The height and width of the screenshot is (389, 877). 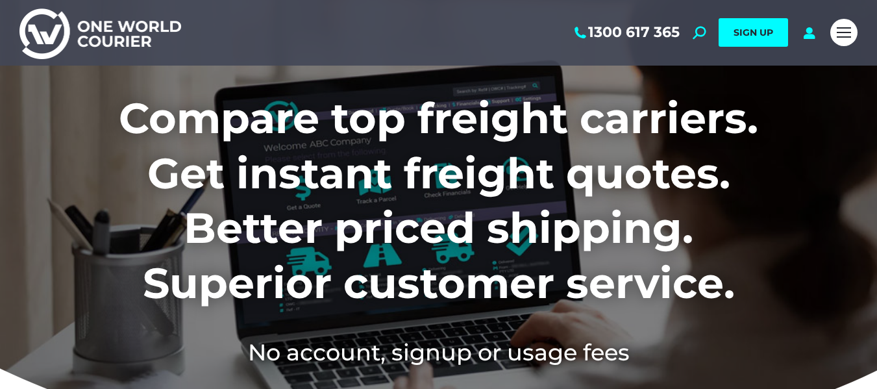 I want to click on h2: No account, signup or usage fees, so click(x=438, y=352).